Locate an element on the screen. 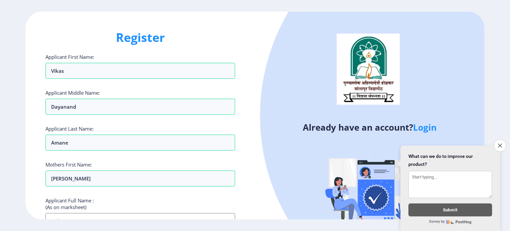 The width and height of the screenshot is (510, 231). label: Applicant First Name: is located at coordinates (70, 57).